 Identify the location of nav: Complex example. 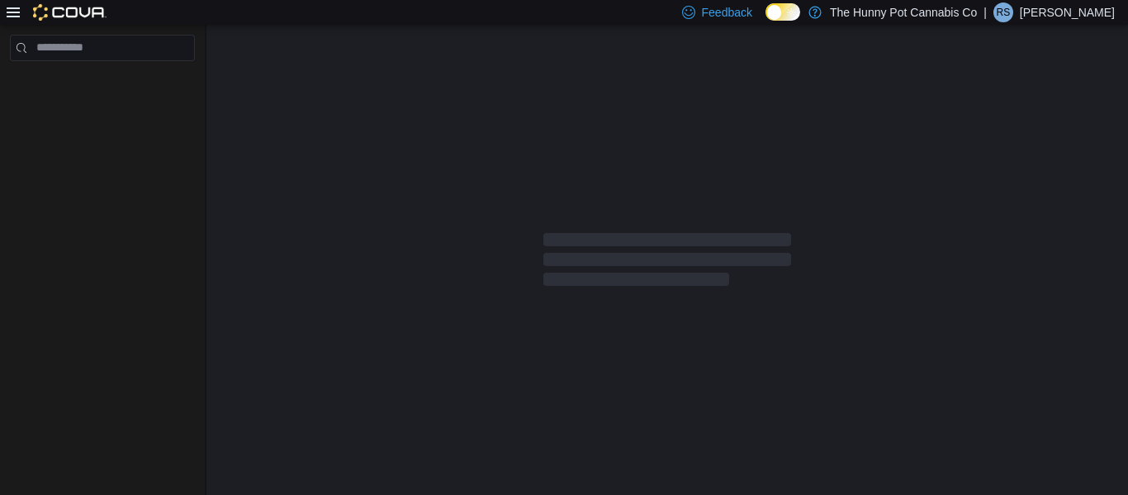
(102, 84).